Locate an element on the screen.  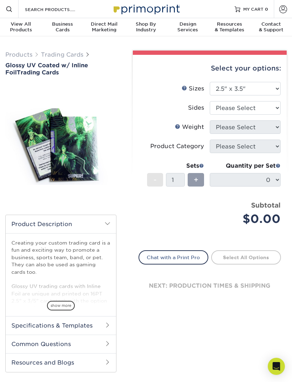
span: Contact is located at coordinates (271, 24).